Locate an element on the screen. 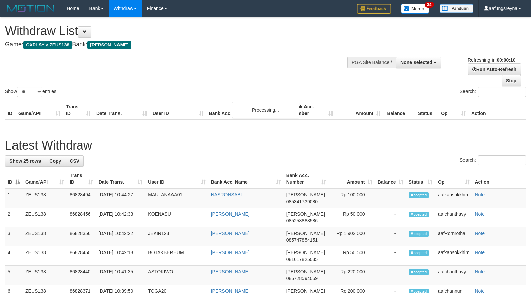 The height and width of the screenshot is (293, 531). td: 4 is located at coordinates (14, 256).